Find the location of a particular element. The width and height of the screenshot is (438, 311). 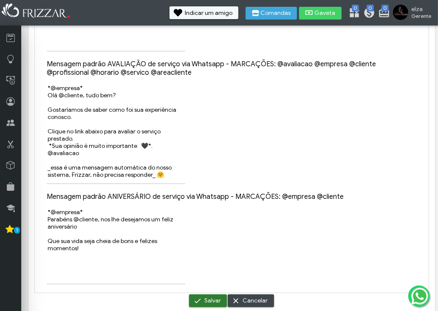

span: Indicar um amigo is located at coordinates (208, 13).